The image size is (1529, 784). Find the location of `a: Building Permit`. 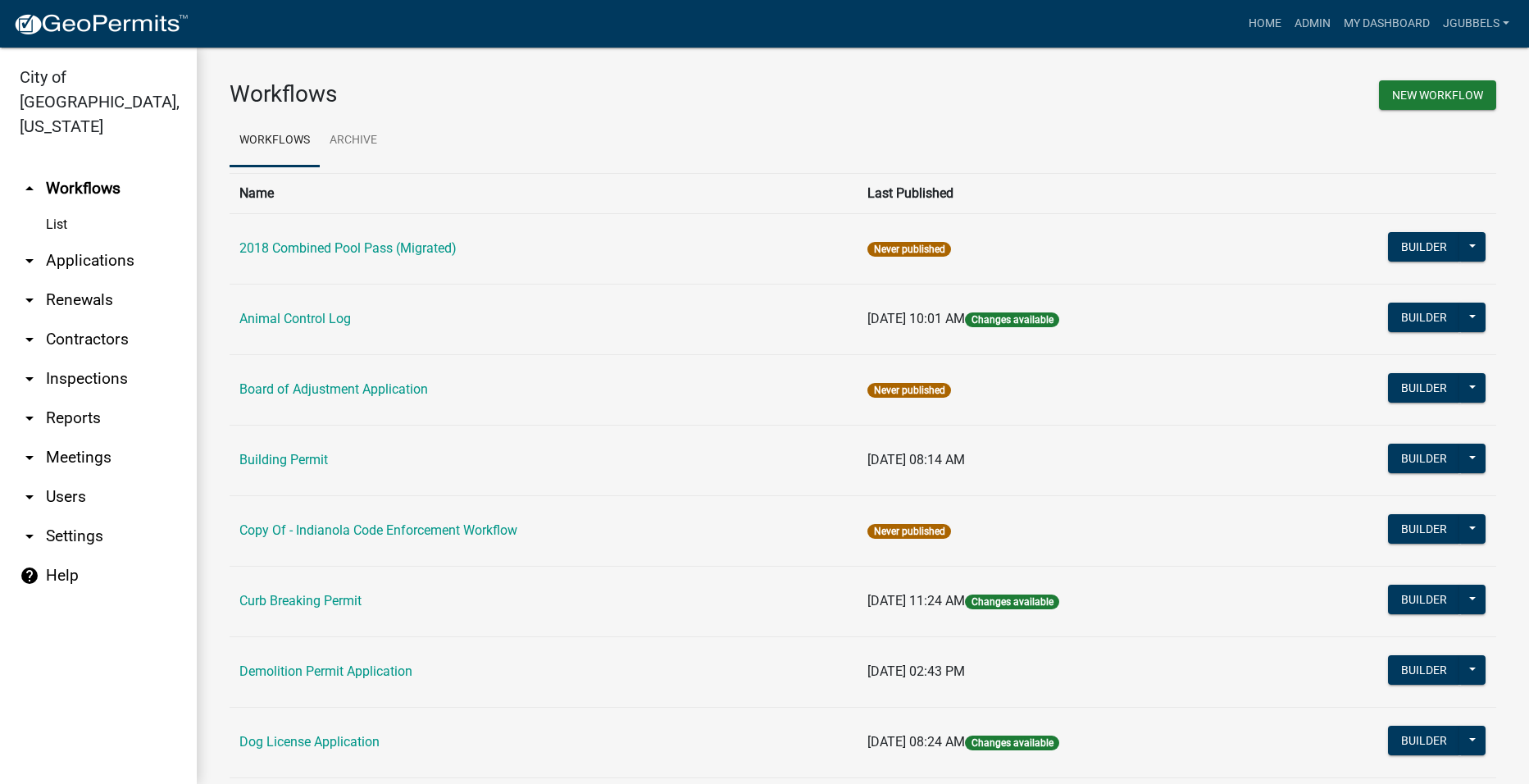

a: Building Permit is located at coordinates (283, 459).